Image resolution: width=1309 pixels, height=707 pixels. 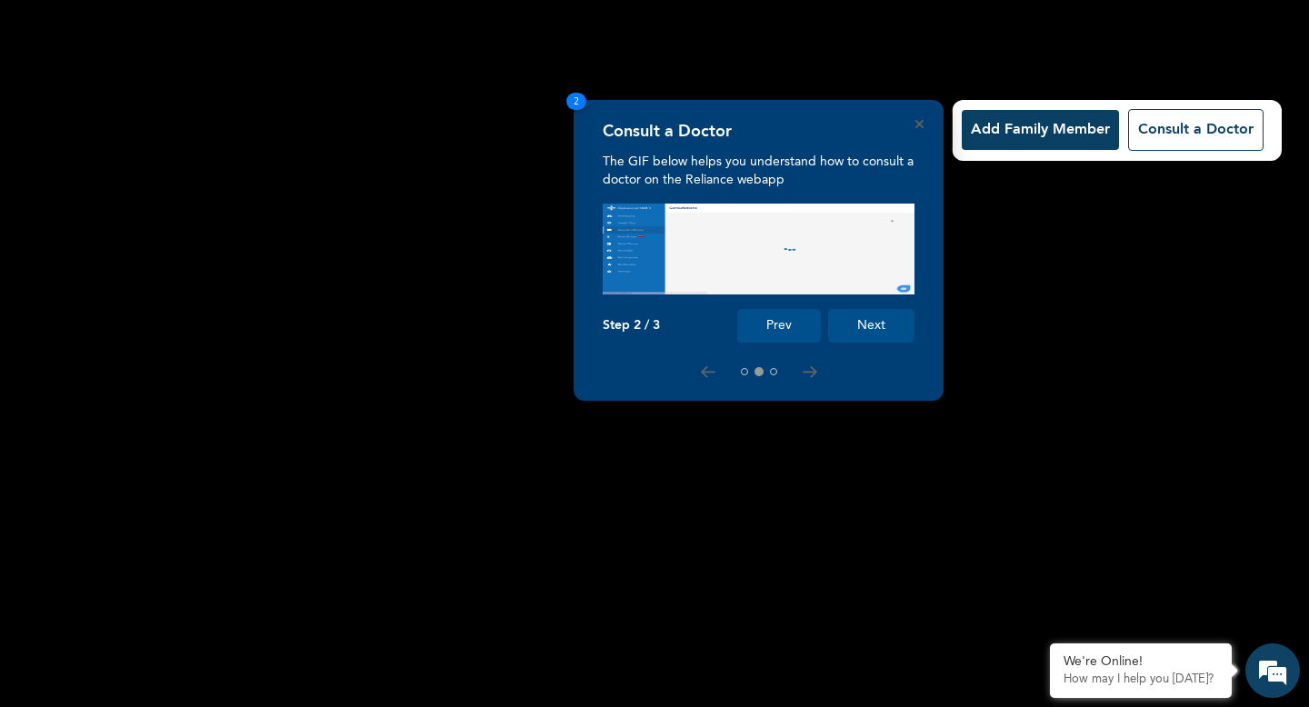 What do you see at coordinates (871, 325) in the screenshot?
I see `button: Next` at bounding box center [871, 325].